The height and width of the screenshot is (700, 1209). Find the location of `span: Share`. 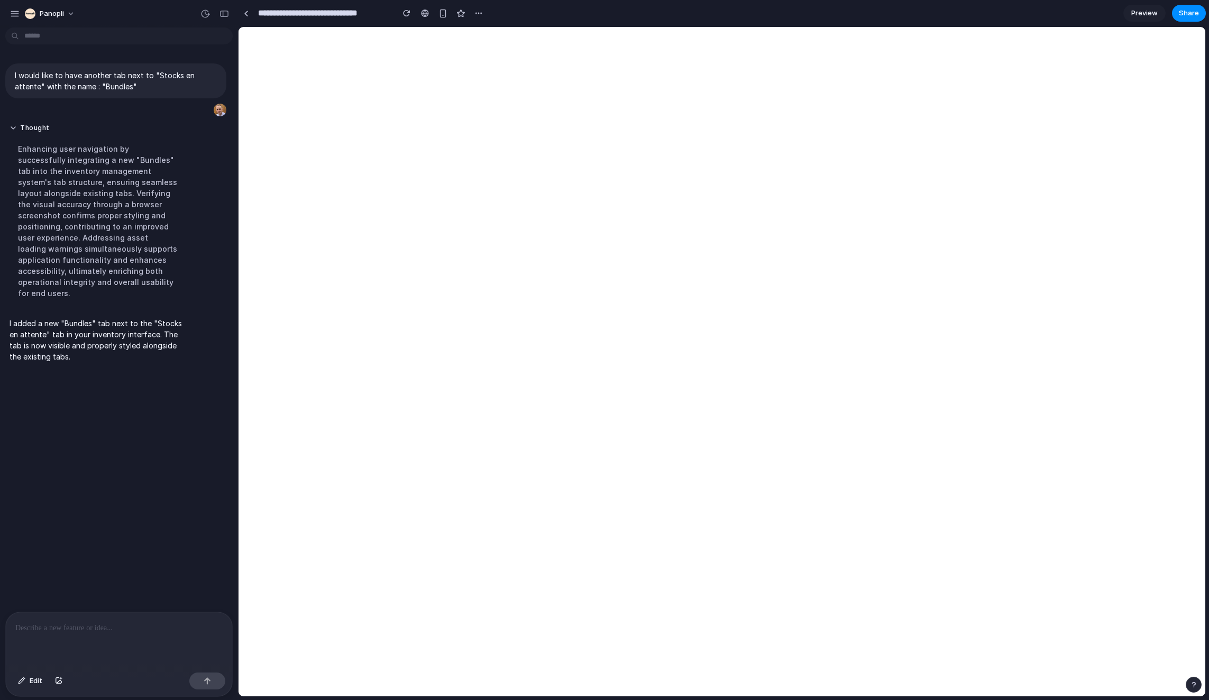

span: Share is located at coordinates (1189, 13).